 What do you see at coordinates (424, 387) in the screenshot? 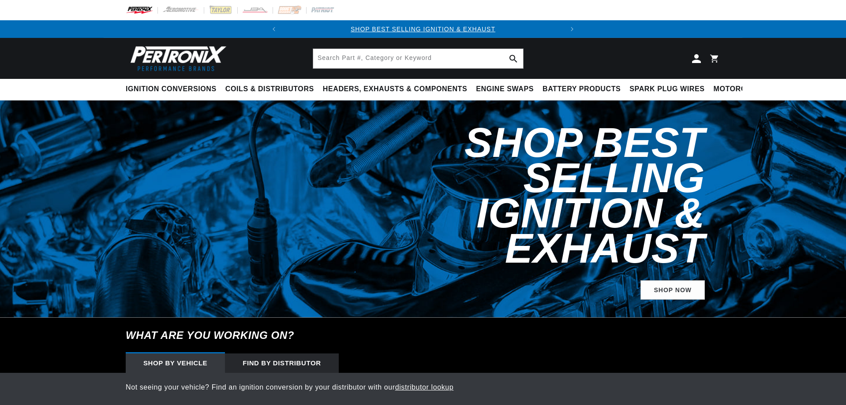
I see `a: distributor lookup` at bounding box center [424, 387].